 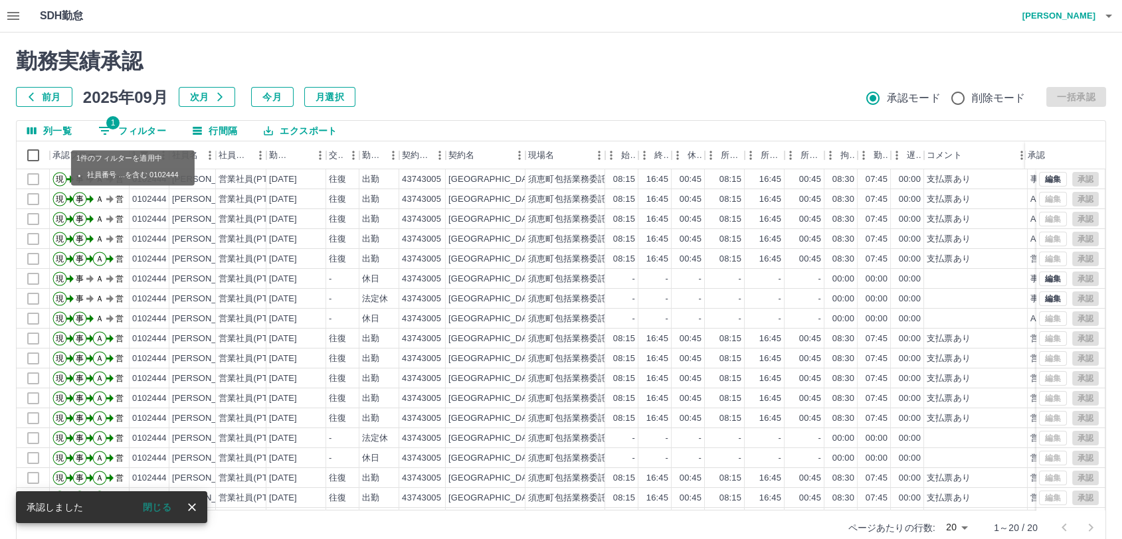 What do you see at coordinates (1049, 239) in the screenshot?
I see `div: AM承認待` at bounding box center [1049, 239].